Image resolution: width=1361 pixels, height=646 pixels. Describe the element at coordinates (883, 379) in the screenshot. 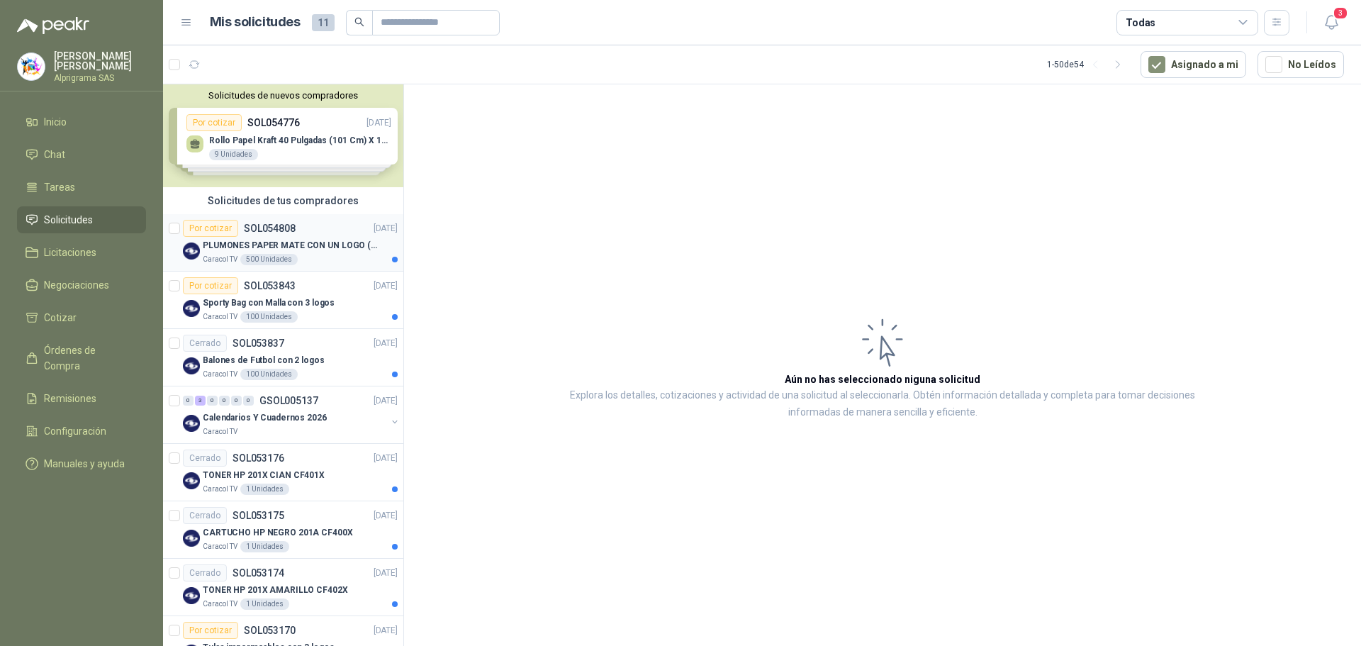

I see `h3: Aún no has seleccionado niguna solicitud` at that location.